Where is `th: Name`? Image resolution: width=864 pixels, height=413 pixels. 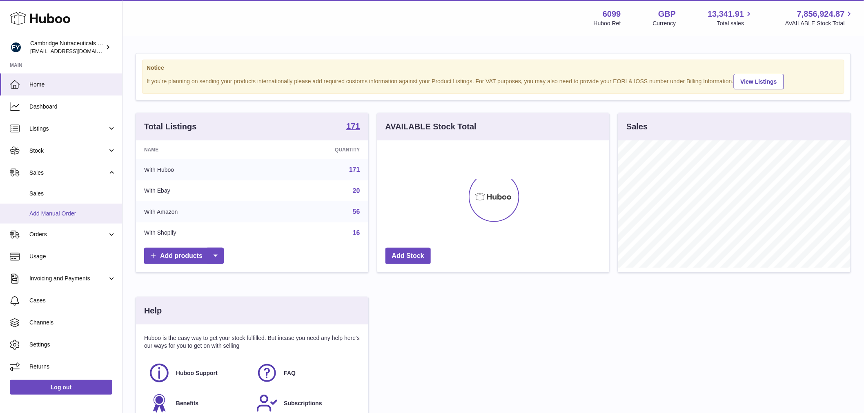 th: Name is located at coordinates (199, 150).